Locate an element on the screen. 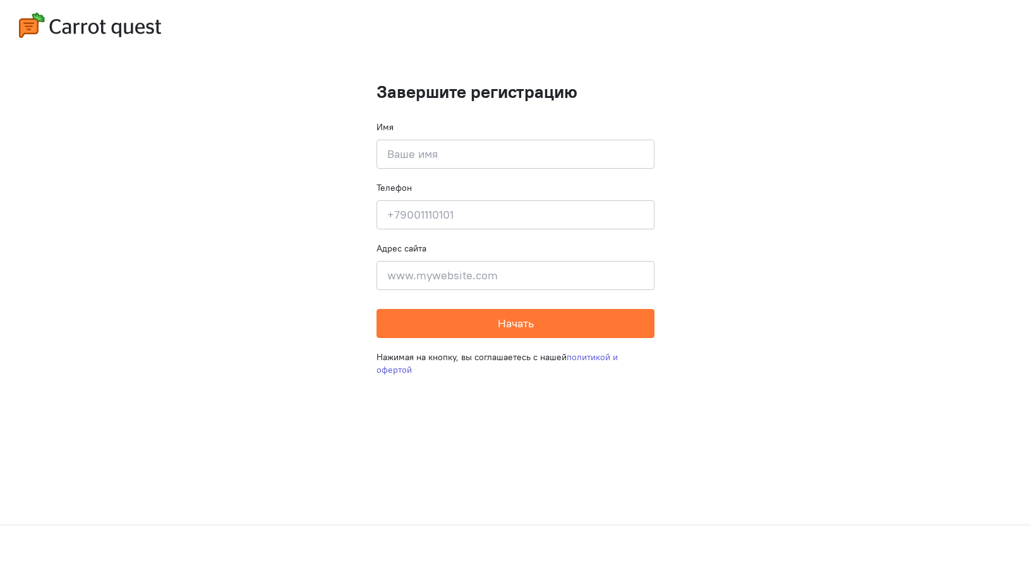 The width and height of the screenshot is (1031, 575). label: Имя is located at coordinates (385, 127).